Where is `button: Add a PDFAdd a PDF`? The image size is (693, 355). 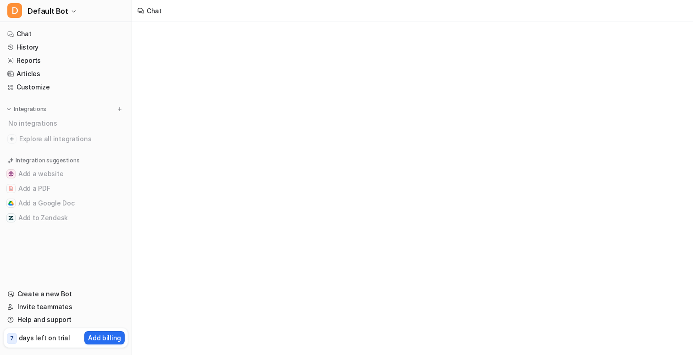
button: Add a PDFAdd a PDF is located at coordinates (66, 188).